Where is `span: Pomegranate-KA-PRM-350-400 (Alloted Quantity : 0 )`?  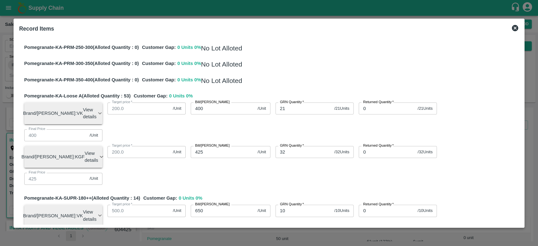 span: Pomegranate-KA-PRM-350-400 (Alloted Quantity : 0 ) is located at coordinates (82, 80).